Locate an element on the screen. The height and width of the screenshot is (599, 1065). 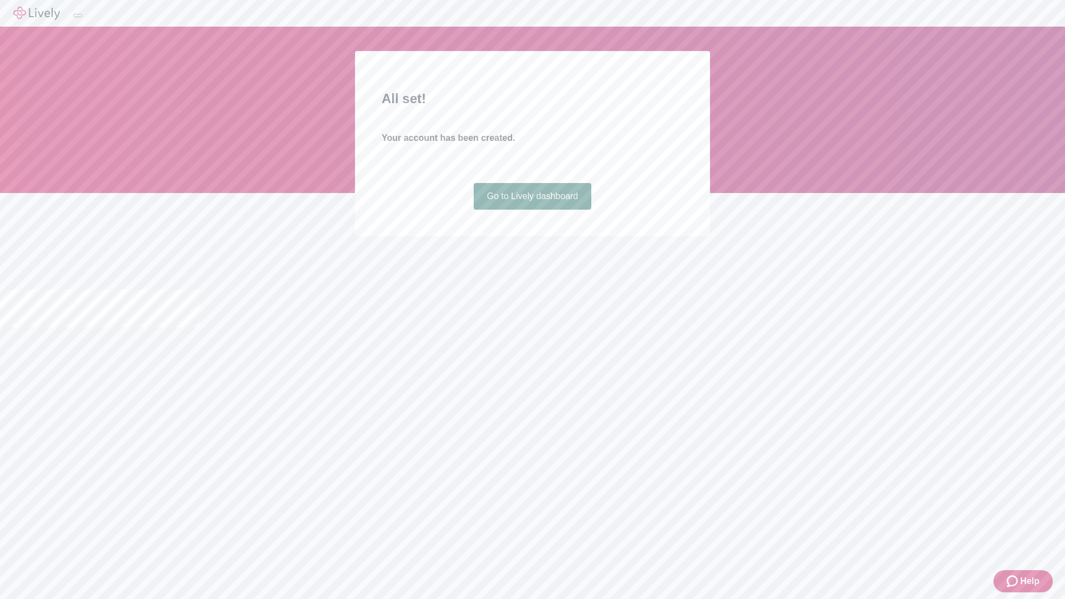
button: Log out is located at coordinates (78, 16).